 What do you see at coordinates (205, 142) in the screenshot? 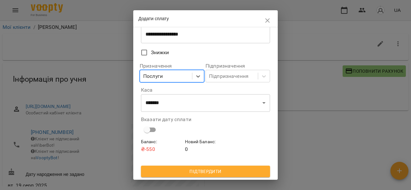
I see `h6: Новий Баланс :` at bounding box center [205, 142].